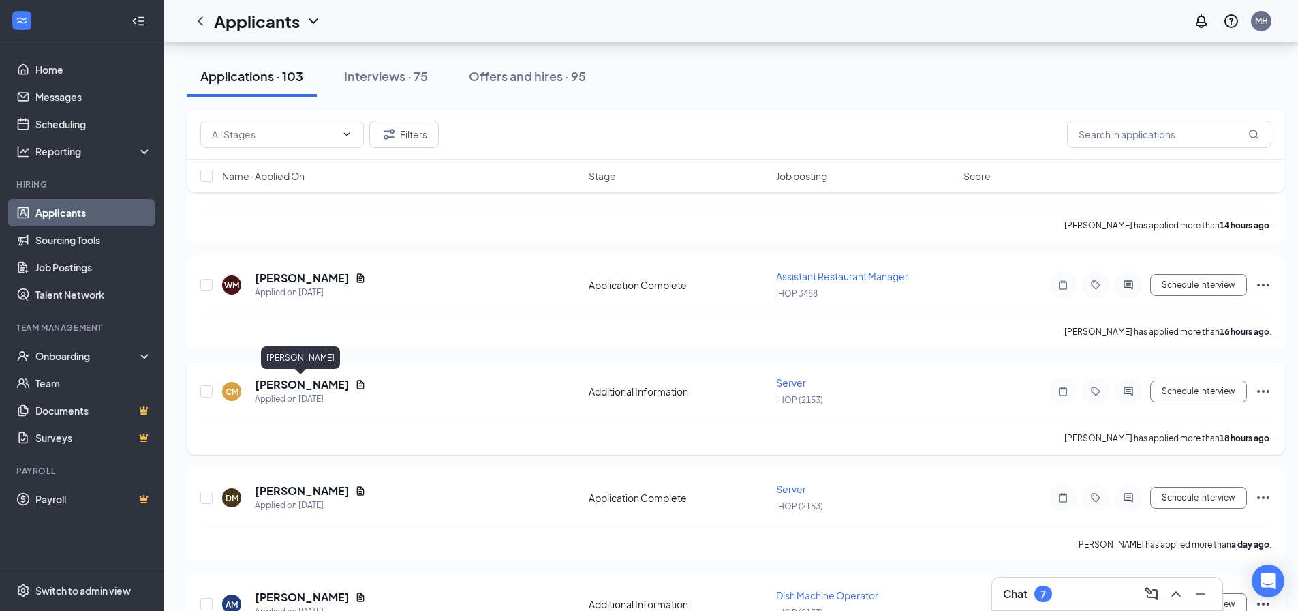  What do you see at coordinates (1268, 581) in the screenshot?
I see `div: Open Intercom Messenger` at bounding box center [1268, 581].